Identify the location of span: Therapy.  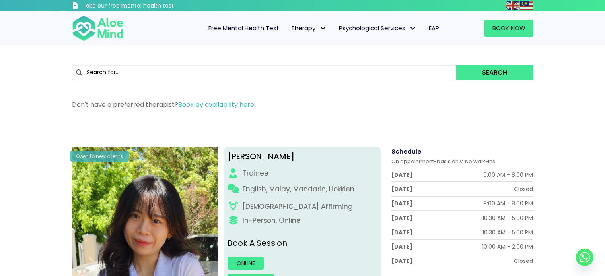
(309, 28).